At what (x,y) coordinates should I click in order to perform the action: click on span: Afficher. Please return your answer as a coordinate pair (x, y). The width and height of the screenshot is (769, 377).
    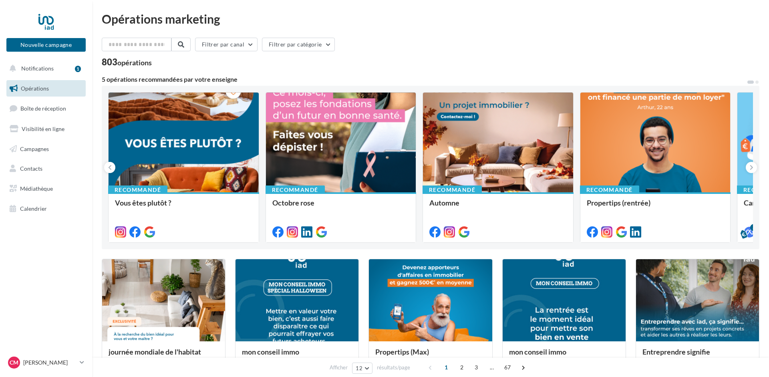
    Looking at the image, I should click on (339, 367).